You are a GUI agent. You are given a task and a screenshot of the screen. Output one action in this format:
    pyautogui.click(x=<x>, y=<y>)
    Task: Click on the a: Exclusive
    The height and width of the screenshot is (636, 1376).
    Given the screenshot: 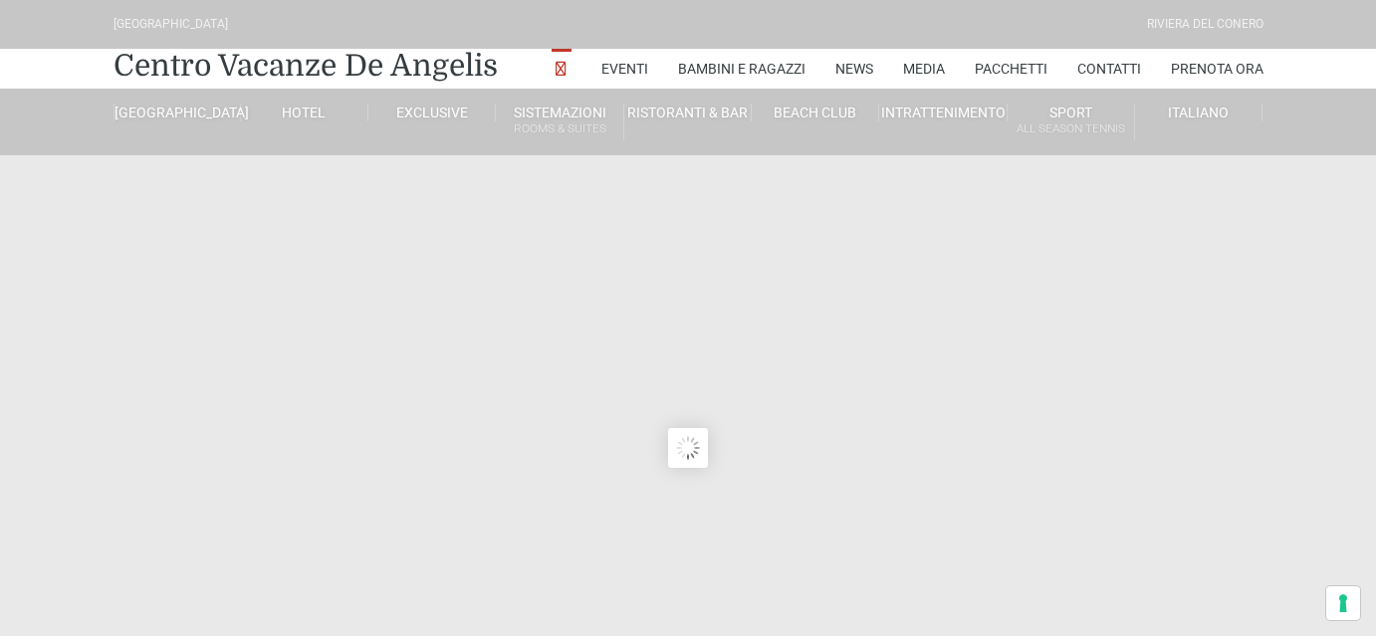 What is the action you would take?
    pyautogui.click(x=432, y=113)
    